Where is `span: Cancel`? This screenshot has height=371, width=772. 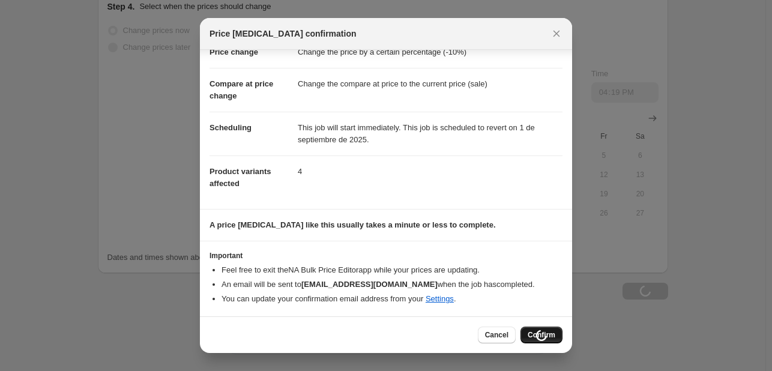
span: Cancel is located at coordinates (496, 335).